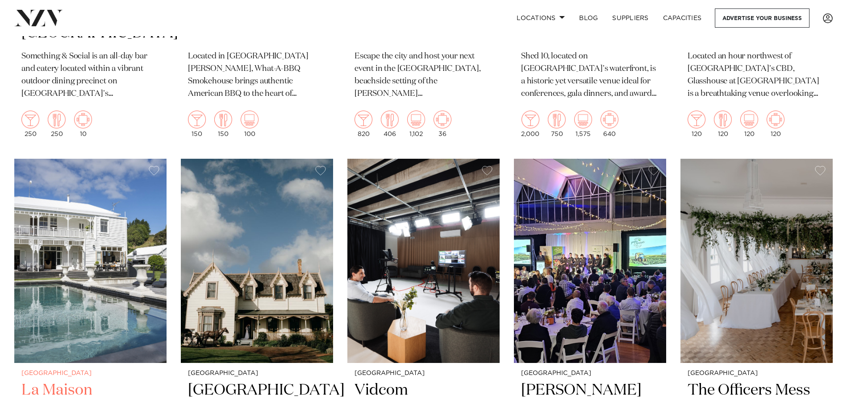 The width and height of the screenshot is (847, 412). Describe the element at coordinates (442, 124) in the screenshot. I see `div: 36` at that location.